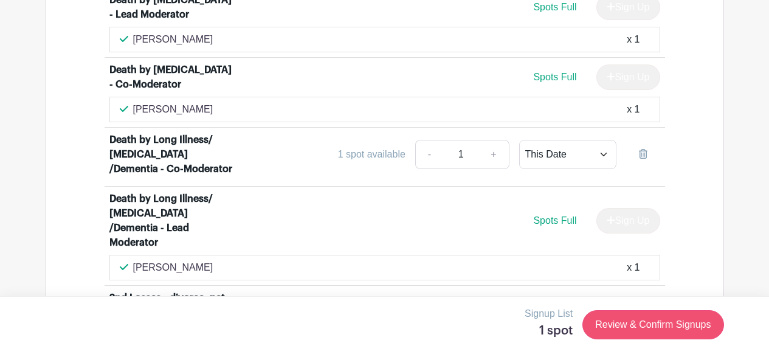 The width and height of the screenshot is (769, 357). I want to click on div: 1 spot available, so click(371, 154).